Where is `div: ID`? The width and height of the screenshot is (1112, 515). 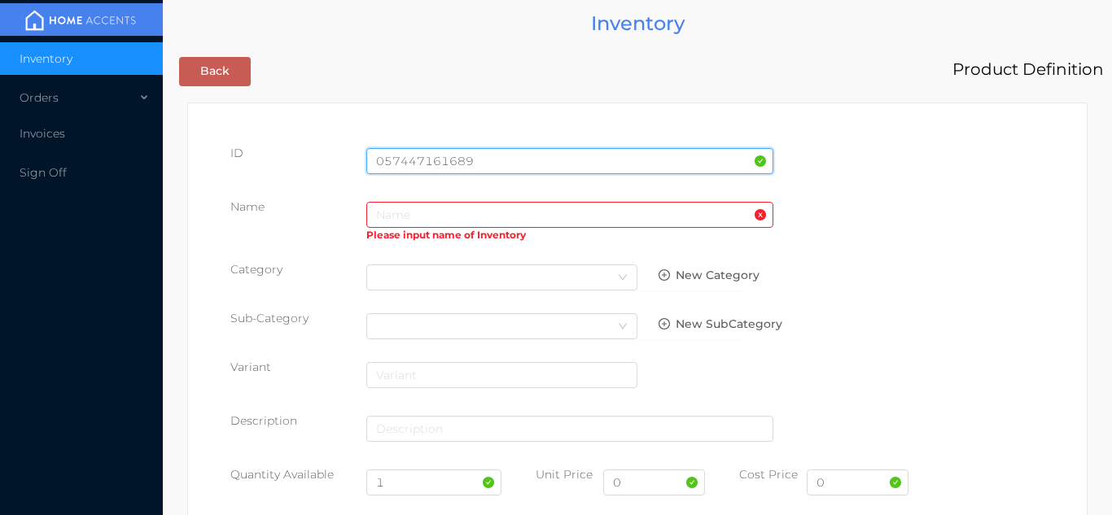 div: ID is located at coordinates (298, 153).